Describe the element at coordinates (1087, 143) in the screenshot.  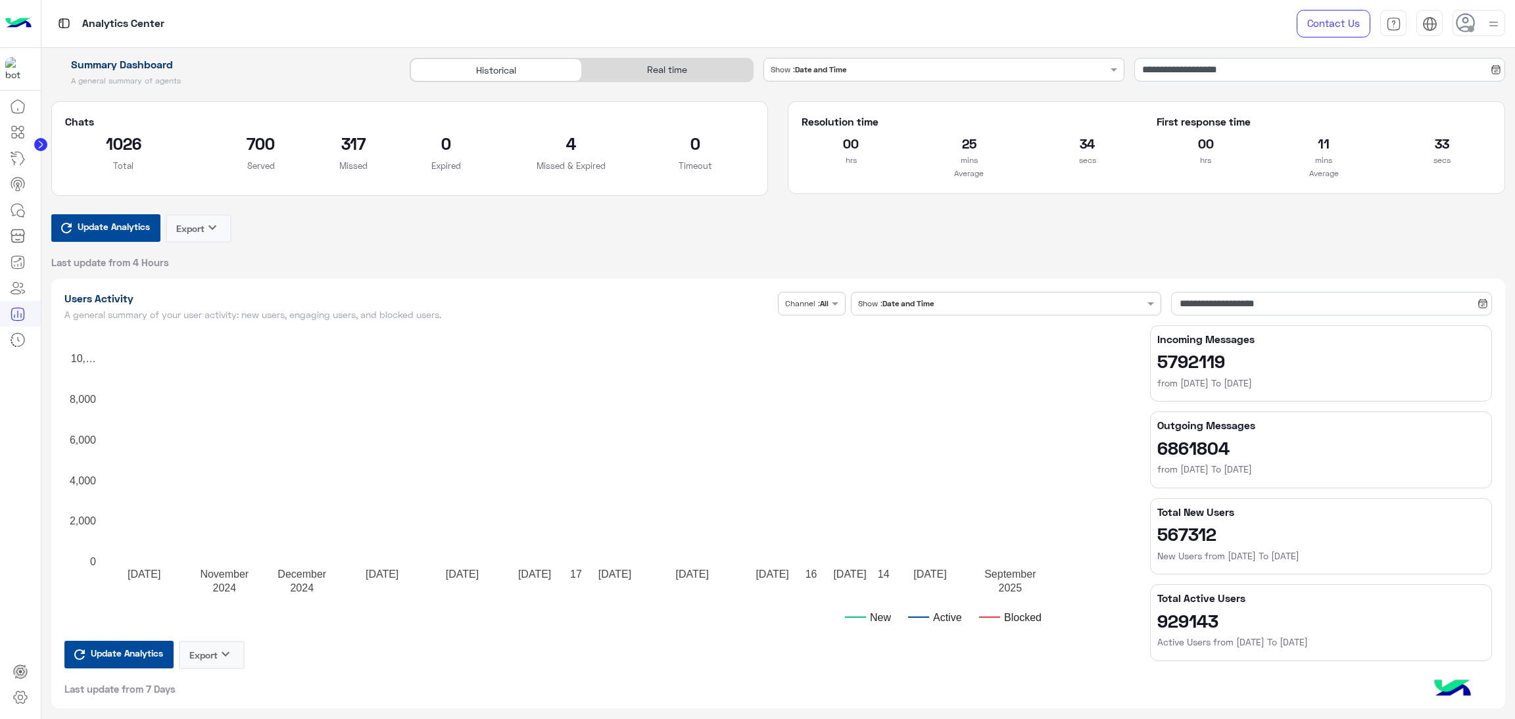
I see `h2: 34` at that location.